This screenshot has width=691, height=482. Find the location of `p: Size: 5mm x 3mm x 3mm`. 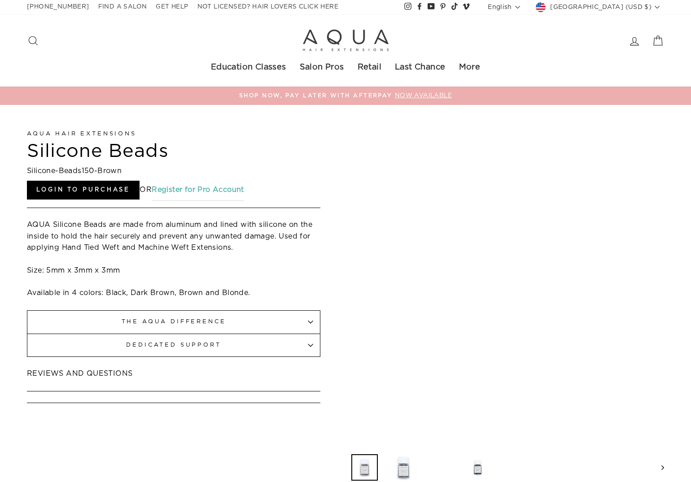

p: Size: 5mm x 3mm x 3mm is located at coordinates (174, 271).